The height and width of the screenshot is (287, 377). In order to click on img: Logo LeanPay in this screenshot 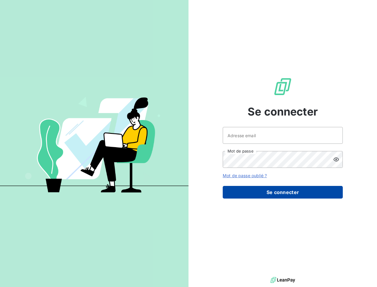, I will do `click(283, 87)`.